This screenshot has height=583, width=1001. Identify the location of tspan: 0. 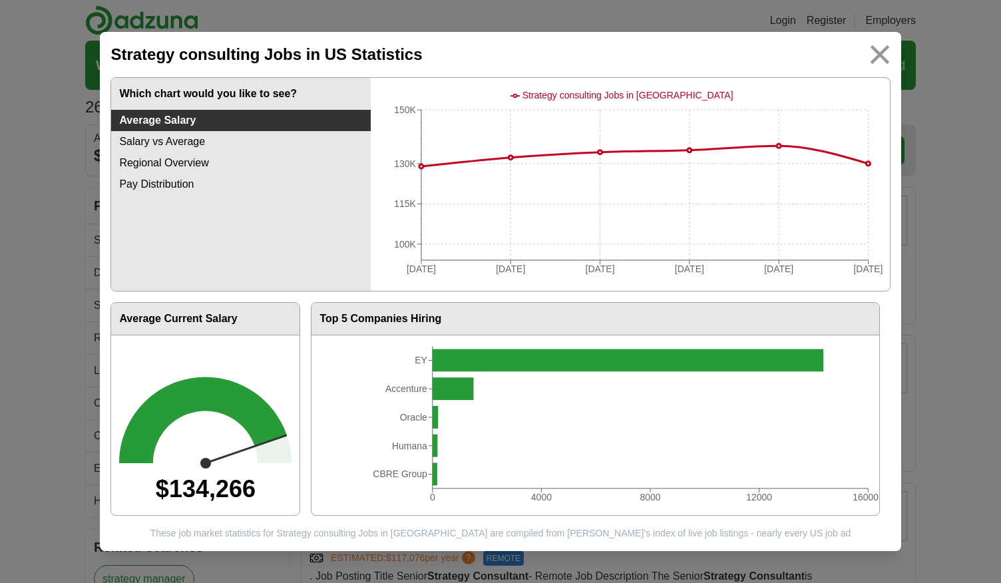
(433, 497).